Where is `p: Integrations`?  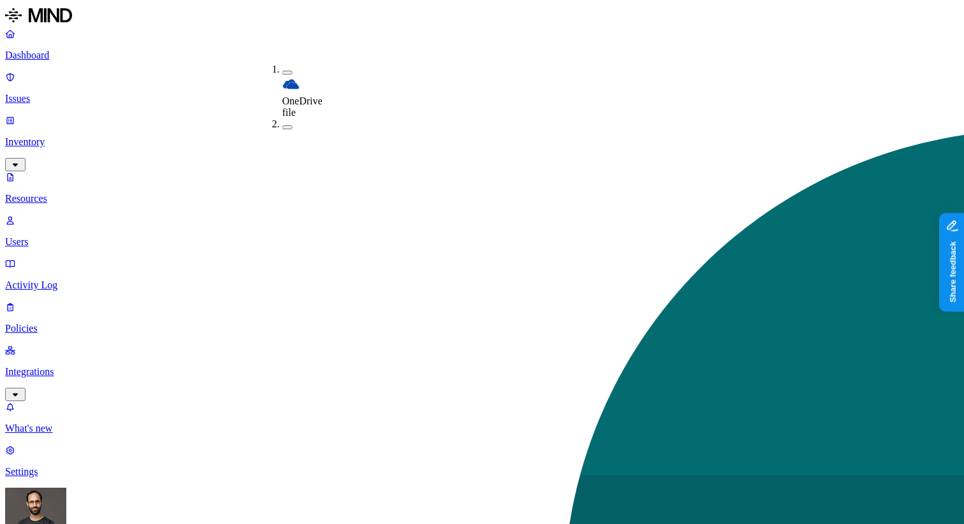 p: Integrations is located at coordinates (482, 372).